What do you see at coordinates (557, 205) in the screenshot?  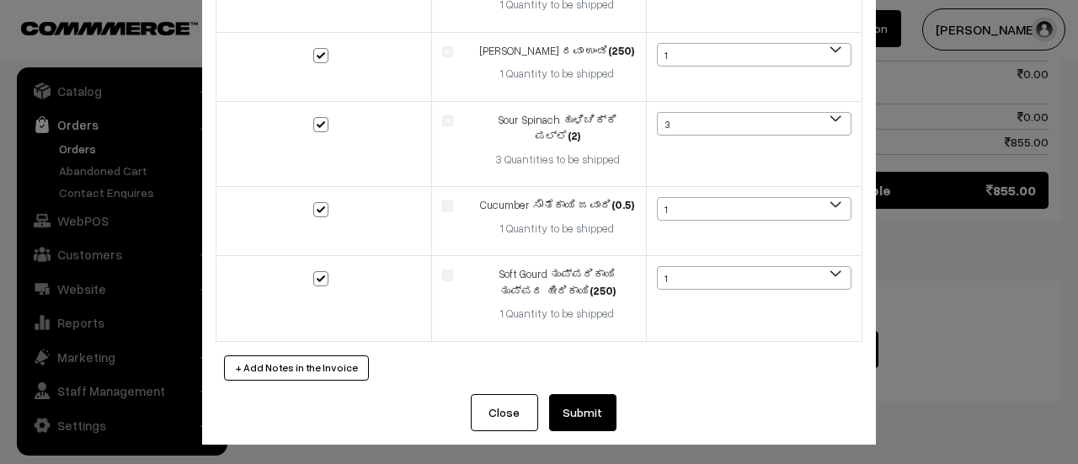 I see `div: Cucumber ಸೌತೆಕಾಯಿ ಜವಾರಿ` at bounding box center [557, 205].